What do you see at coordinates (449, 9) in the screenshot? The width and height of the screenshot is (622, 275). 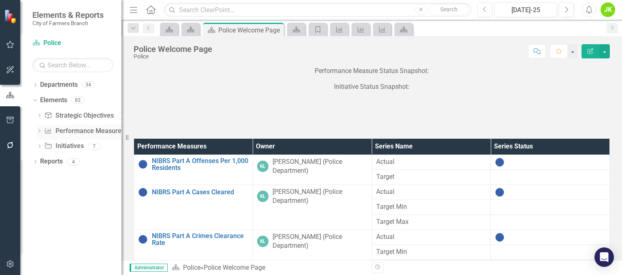 I see `span: Search` at bounding box center [449, 9].